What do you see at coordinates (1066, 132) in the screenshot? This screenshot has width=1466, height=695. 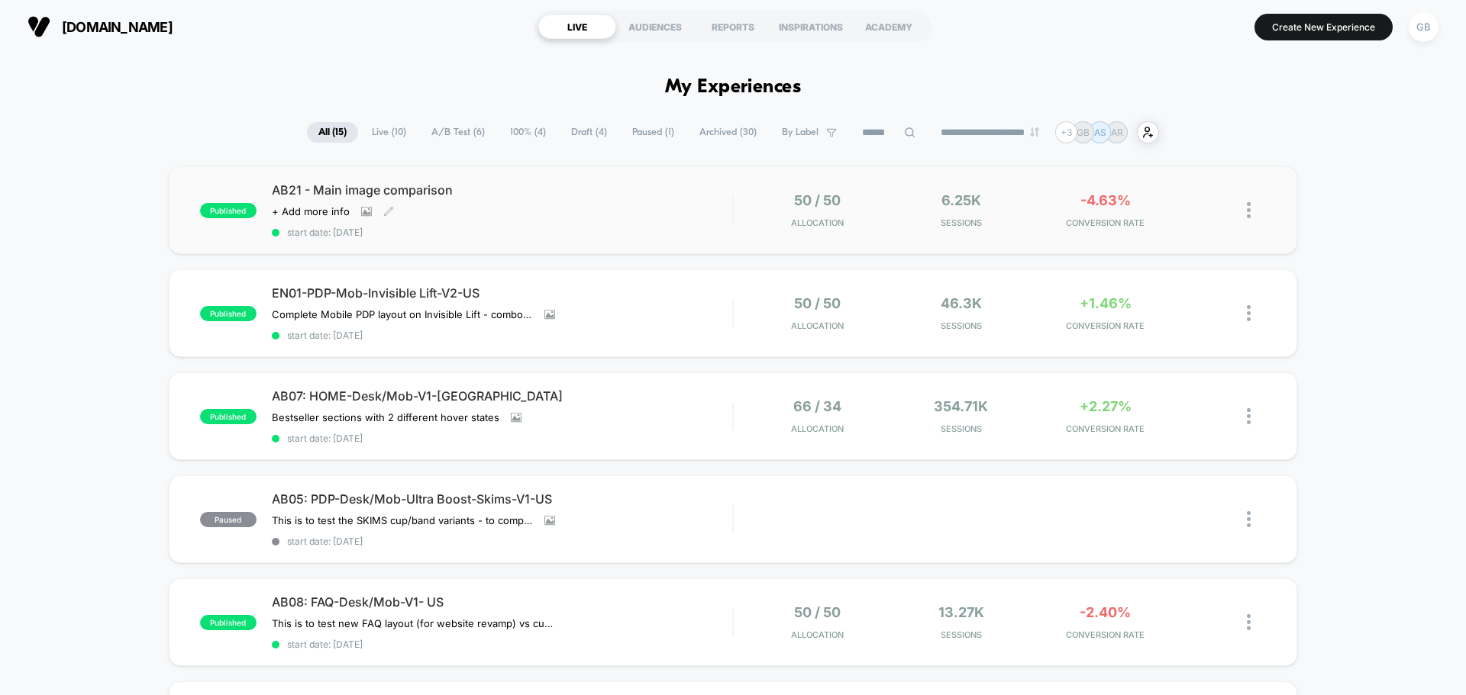 I see `div: + 3` at bounding box center [1066, 132].